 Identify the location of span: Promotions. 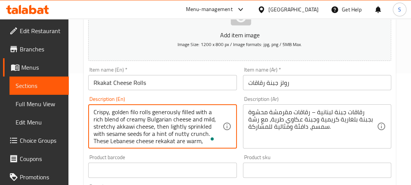
(41, 177).